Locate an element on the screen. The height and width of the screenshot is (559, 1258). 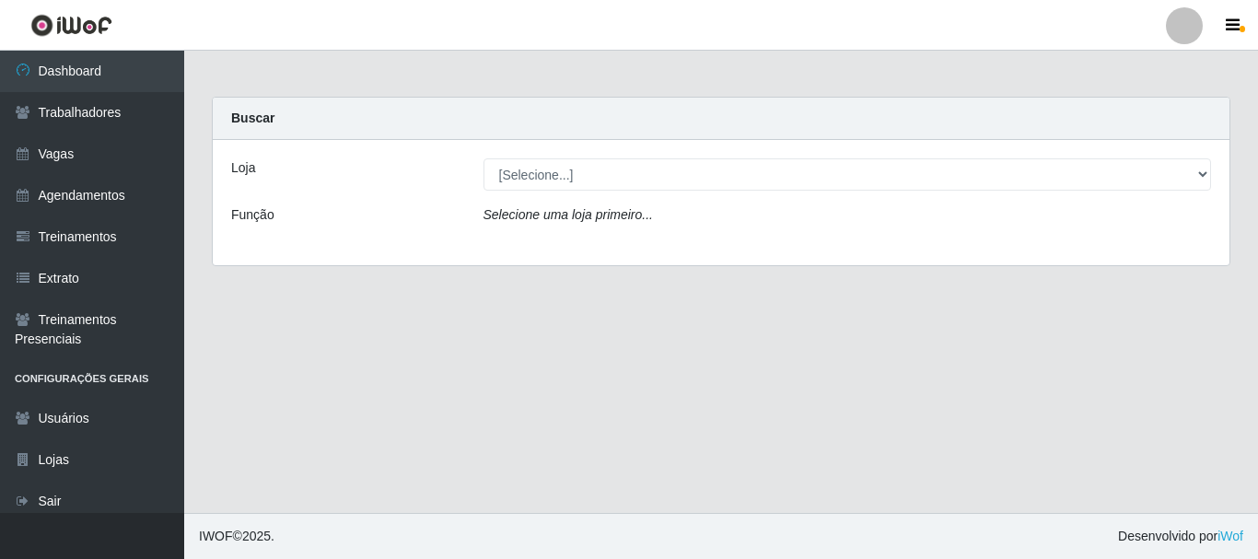
img: CoreUI Logo is located at coordinates (71, 25).